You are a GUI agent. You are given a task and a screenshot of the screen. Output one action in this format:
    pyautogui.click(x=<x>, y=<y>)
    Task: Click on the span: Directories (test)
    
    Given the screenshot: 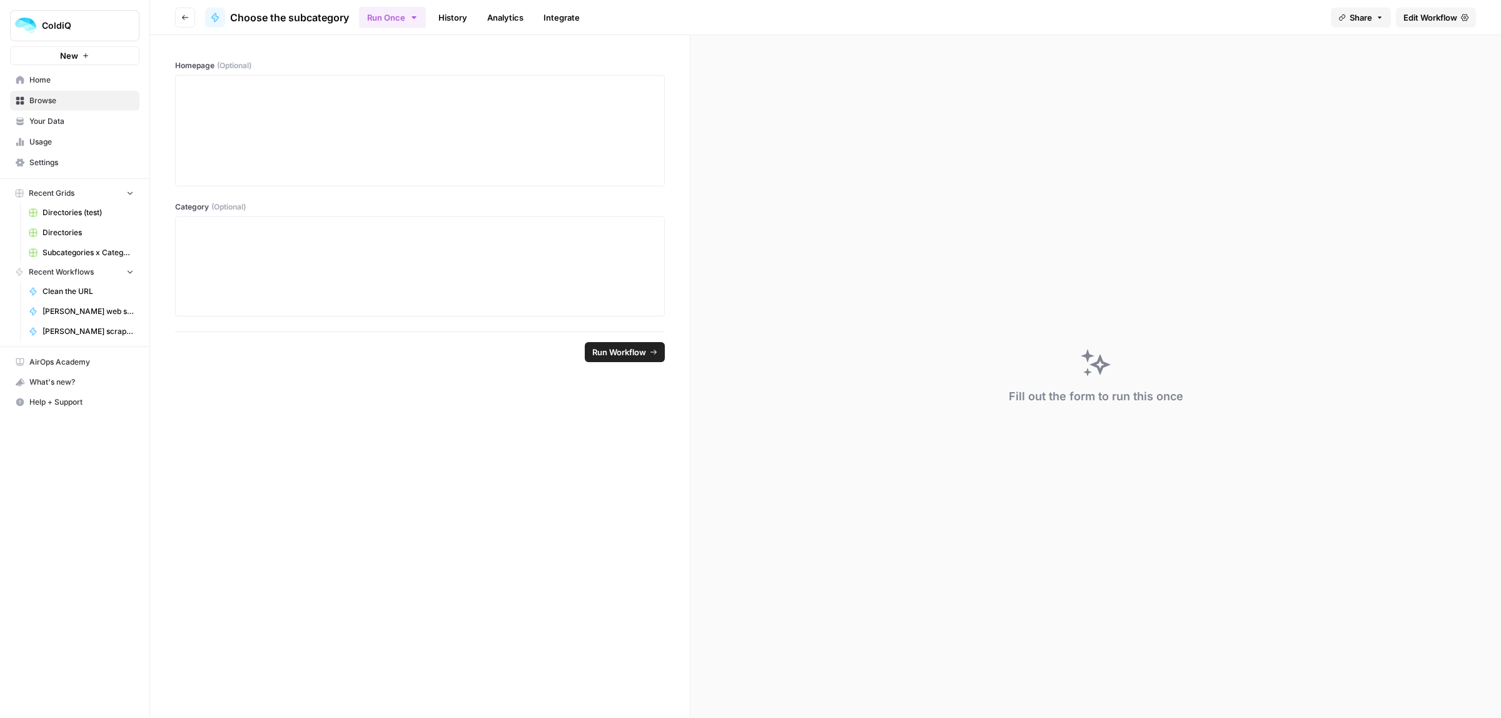 What is the action you would take?
    pyautogui.click(x=88, y=213)
    